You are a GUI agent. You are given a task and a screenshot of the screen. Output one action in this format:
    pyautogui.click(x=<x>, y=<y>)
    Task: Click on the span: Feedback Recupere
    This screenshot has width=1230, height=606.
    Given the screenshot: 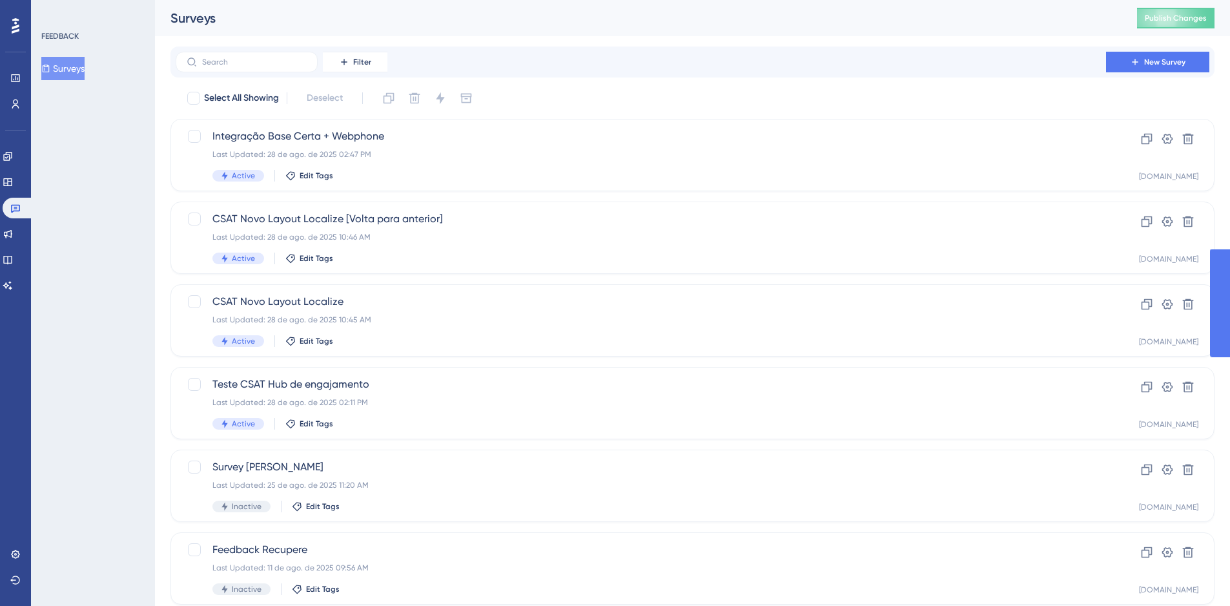 What is the action you would take?
    pyautogui.click(x=640, y=549)
    